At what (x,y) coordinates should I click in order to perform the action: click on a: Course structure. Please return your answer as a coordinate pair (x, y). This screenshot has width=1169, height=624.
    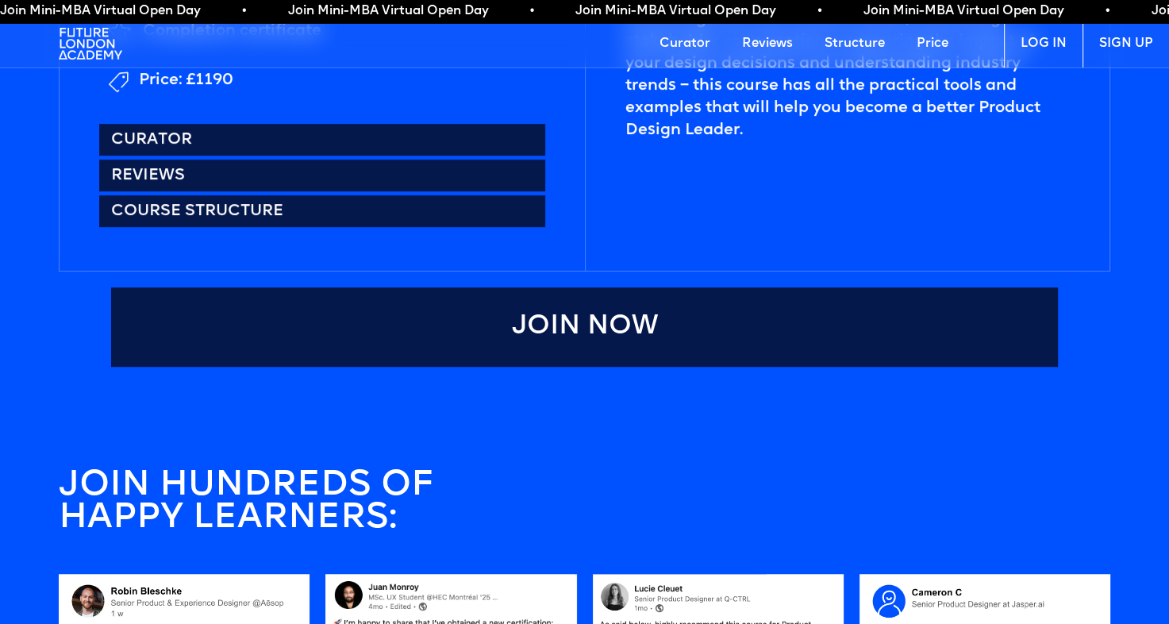
    Looking at the image, I should click on (322, 211).